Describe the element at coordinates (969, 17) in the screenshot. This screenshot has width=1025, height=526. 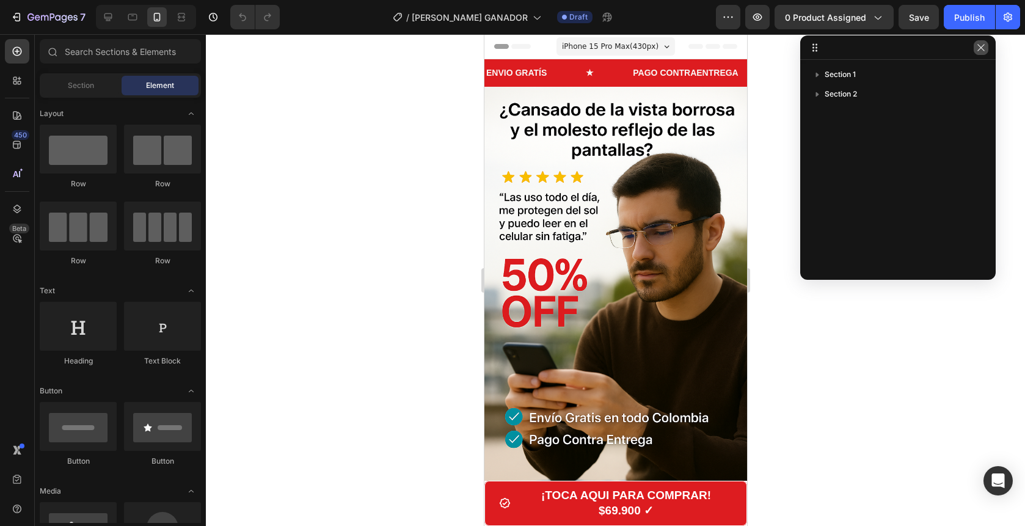
I see `button: Publish` at that location.